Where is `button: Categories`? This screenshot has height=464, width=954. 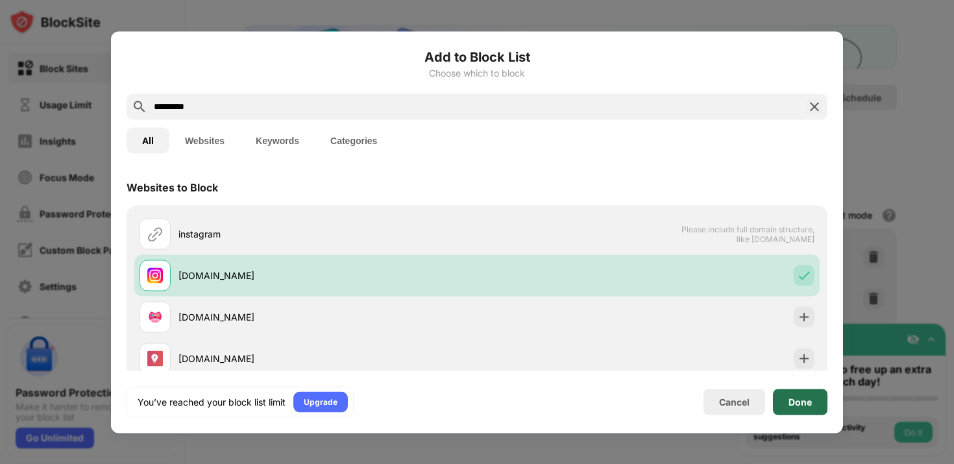 button: Categories is located at coordinates (354, 140).